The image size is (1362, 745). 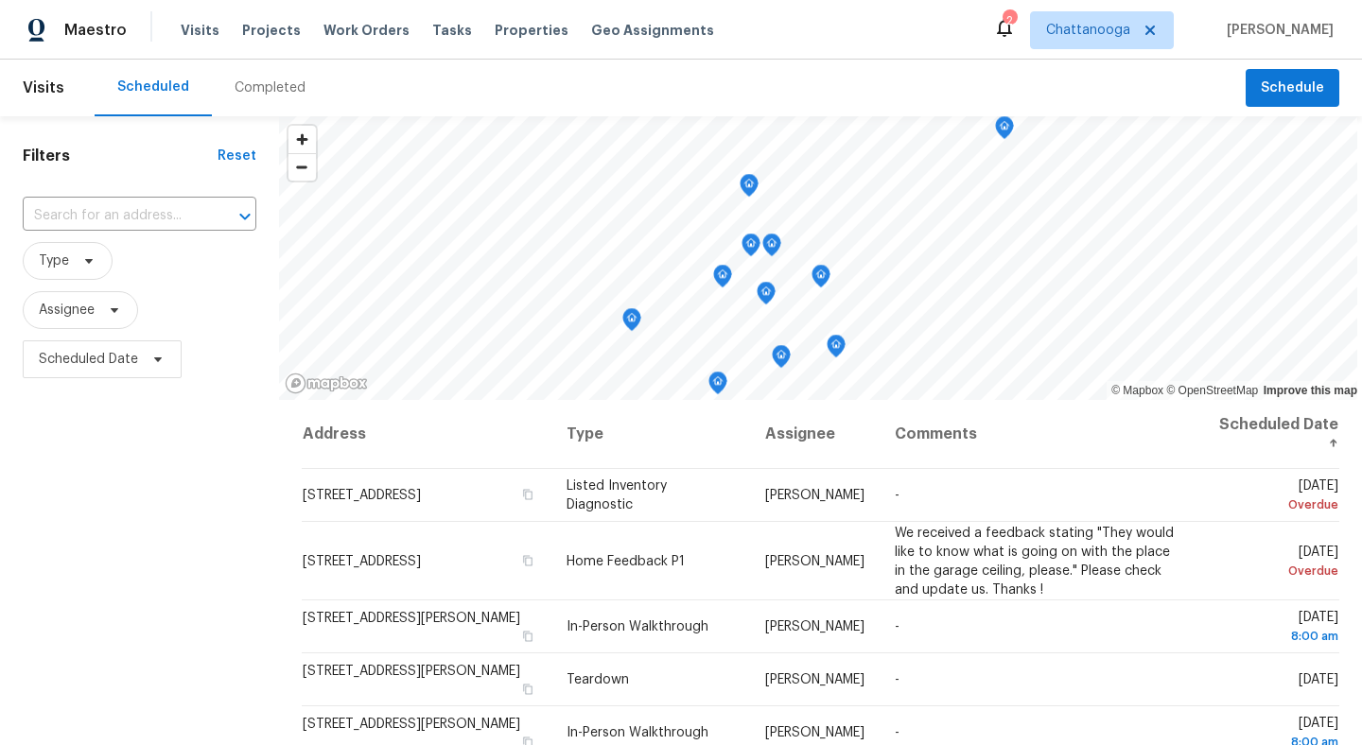 What do you see at coordinates (153, 87) in the screenshot?
I see `div: Scheduled` at bounding box center [153, 87].